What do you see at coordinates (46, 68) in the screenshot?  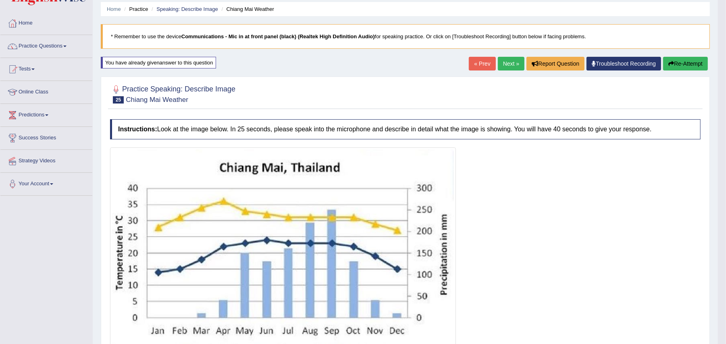 I see `a: Tests` at bounding box center [46, 68].